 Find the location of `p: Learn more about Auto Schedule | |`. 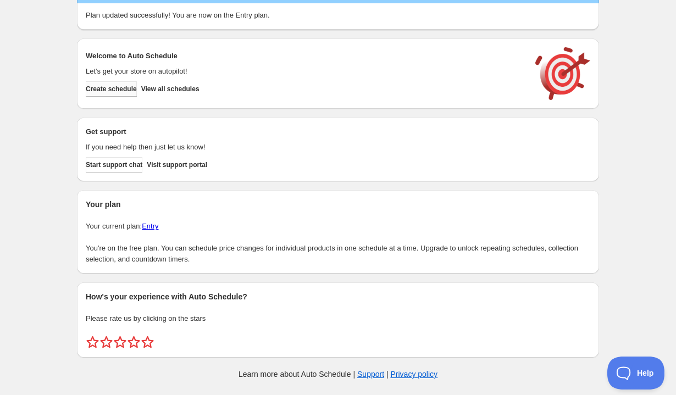

p: Learn more about Auto Schedule | | is located at coordinates (338, 374).